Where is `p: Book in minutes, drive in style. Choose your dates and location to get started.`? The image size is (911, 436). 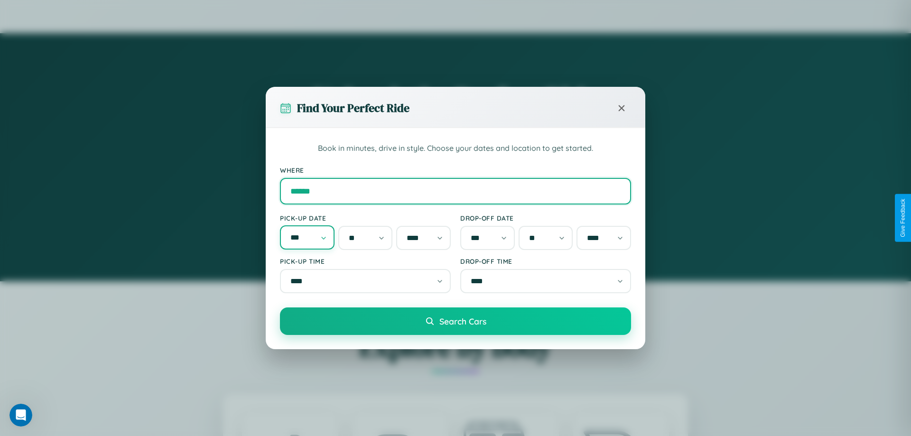
p: Book in minutes, drive in style. Choose your dates and location to get started. is located at coordinates (456, 149).